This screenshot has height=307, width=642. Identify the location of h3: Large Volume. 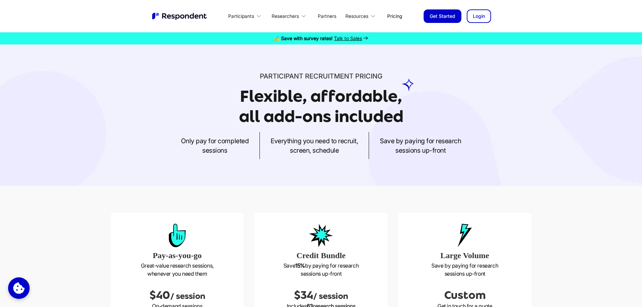
(464, 255).